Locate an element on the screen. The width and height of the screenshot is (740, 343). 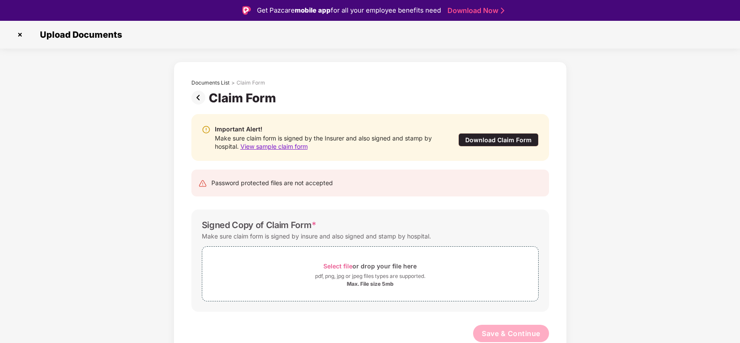
img: svg+xml;base64,PHN2ZyBpZD0iUHJldi0zMngzMiIgeG1sbnM9Imh0dHA6Ly93d3cudzMub3JnLzIwMDAvc3ZnIiB3aWR0aD... is located at coordinates (200, 98).